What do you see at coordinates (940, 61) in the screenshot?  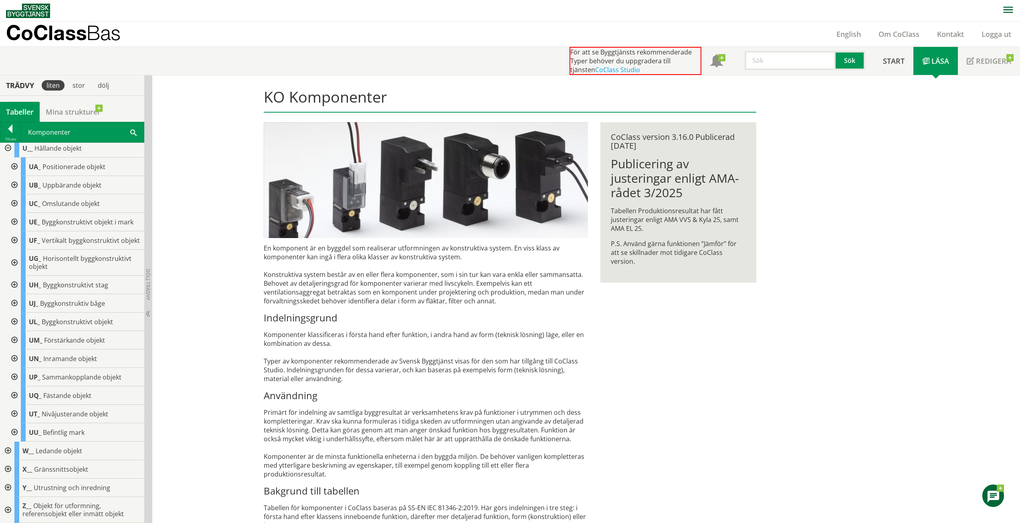 I see `span: Läsa` at bounding box center [940, 61].